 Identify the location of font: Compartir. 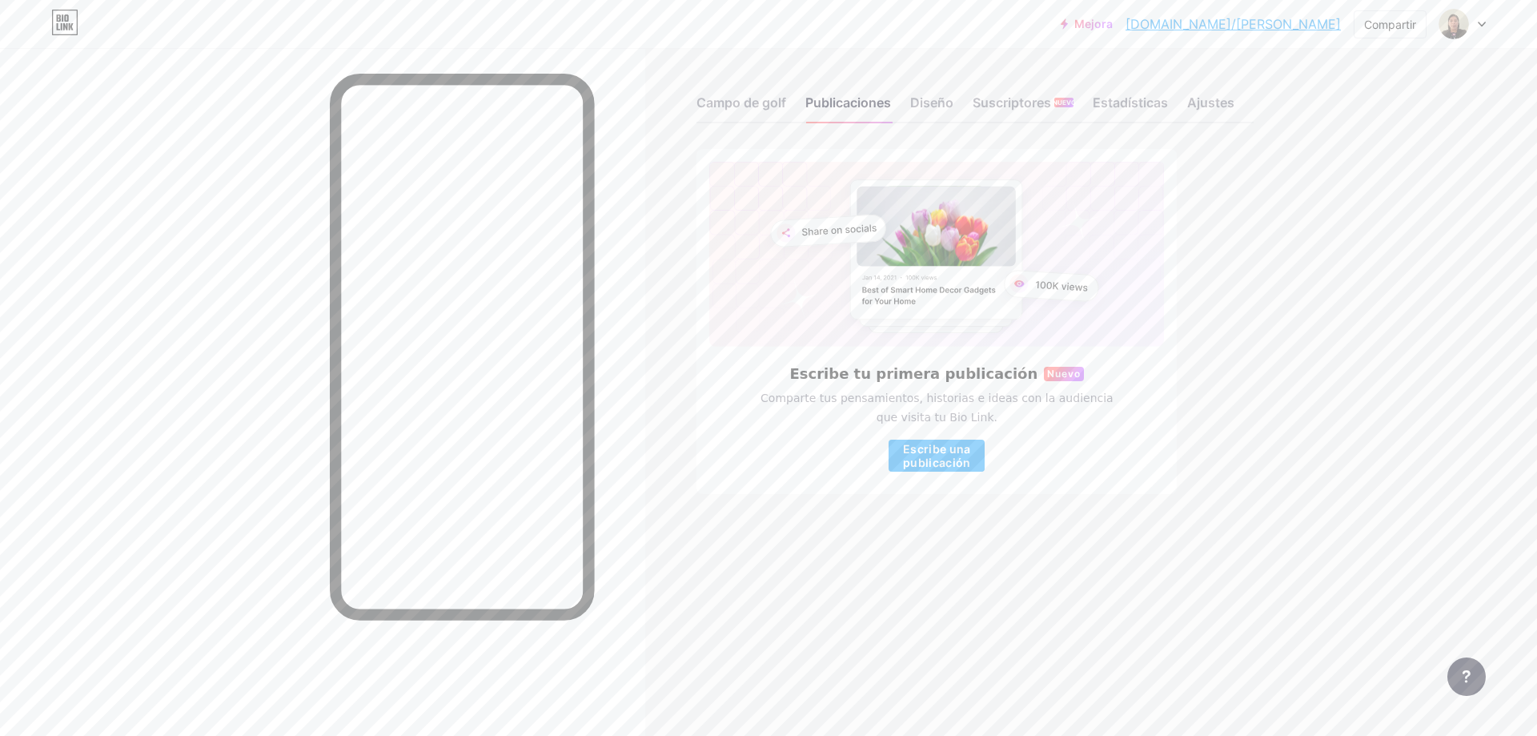
(1390, 24).